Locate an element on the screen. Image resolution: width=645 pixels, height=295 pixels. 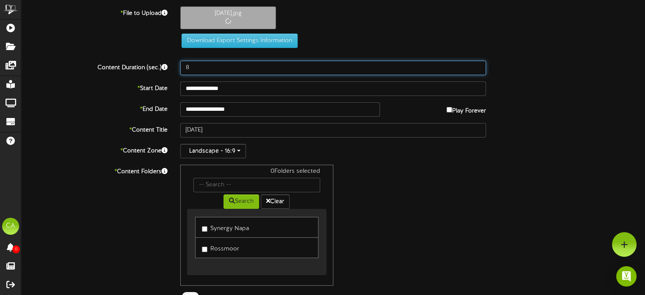
div: 0 Folders selected is located at coordinates (257, 172).